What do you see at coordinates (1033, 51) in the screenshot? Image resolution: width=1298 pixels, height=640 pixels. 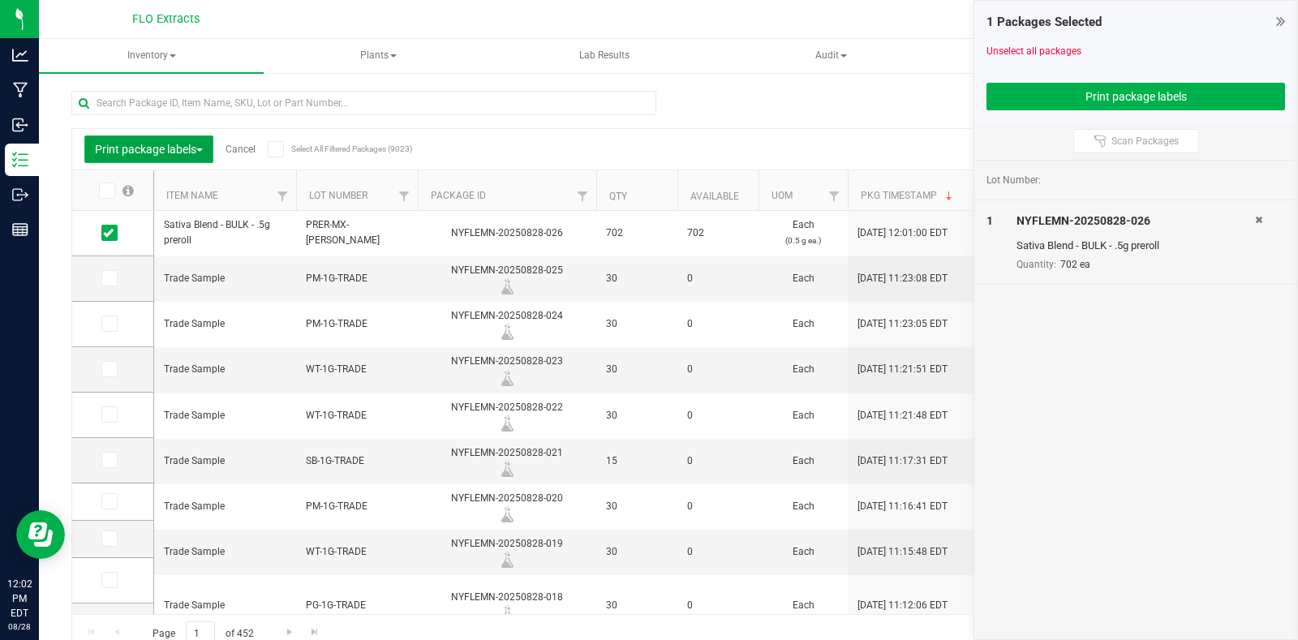 I see `a: Unselect all packages` at bounding box center [1033, 51].